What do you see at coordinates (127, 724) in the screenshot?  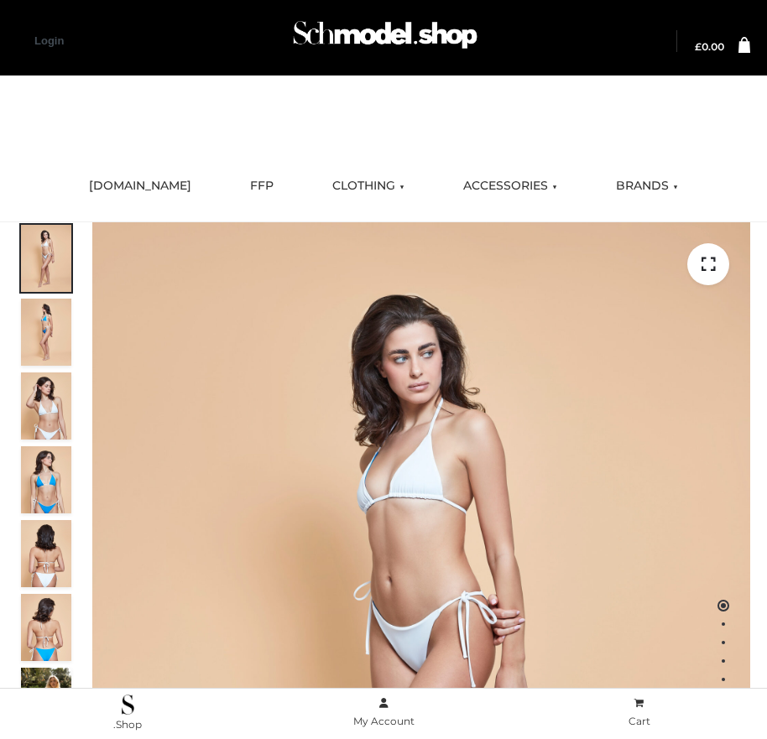 I see `span: .Shop` at bounding box center [127, 724].